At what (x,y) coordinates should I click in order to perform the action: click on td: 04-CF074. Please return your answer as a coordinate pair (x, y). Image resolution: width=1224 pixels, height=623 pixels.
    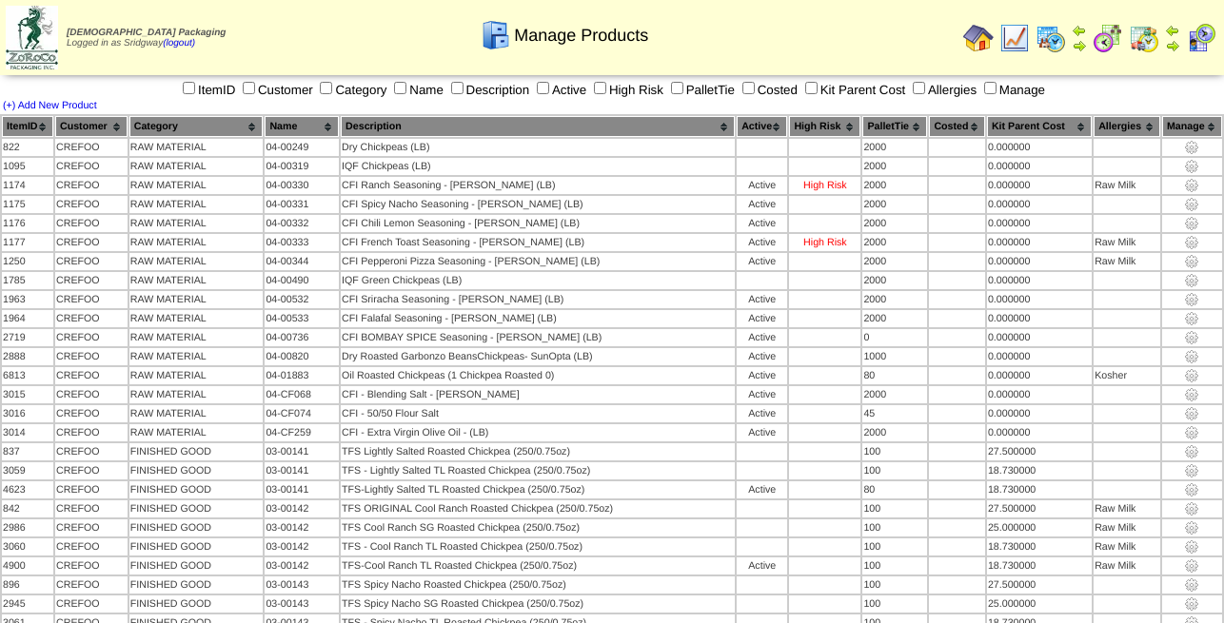
    Looking at the image, I should click on (302, 414).